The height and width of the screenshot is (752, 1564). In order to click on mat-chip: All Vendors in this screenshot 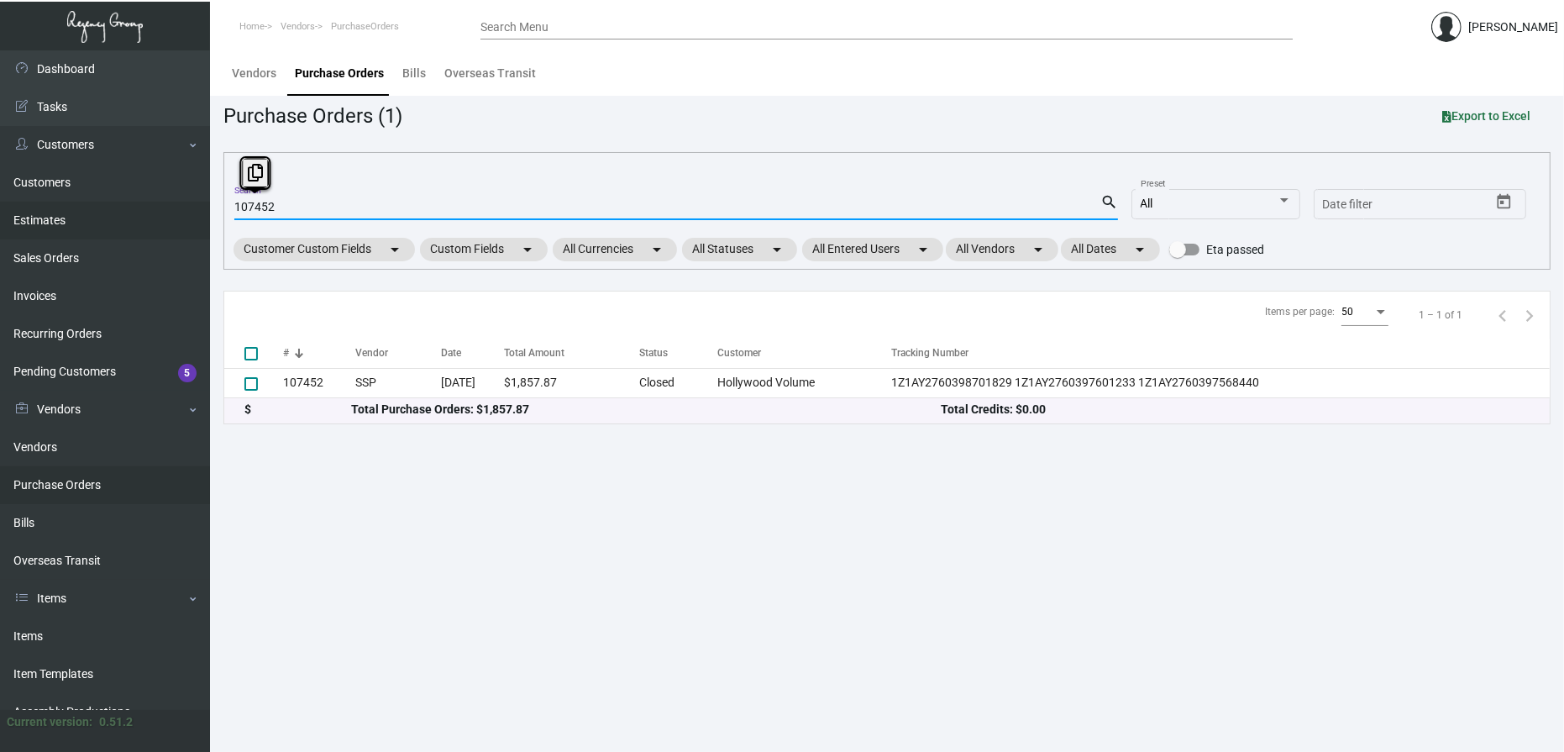, I will do `click(1002, 250)`.